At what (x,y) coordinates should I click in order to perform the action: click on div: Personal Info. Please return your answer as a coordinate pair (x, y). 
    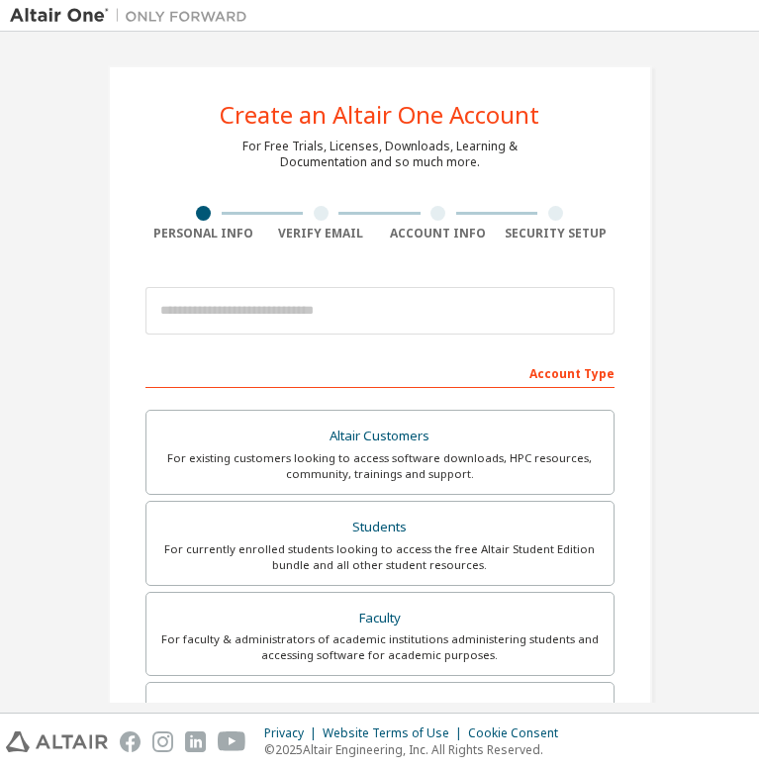
    Looking at the image, I should click on (204, 234).